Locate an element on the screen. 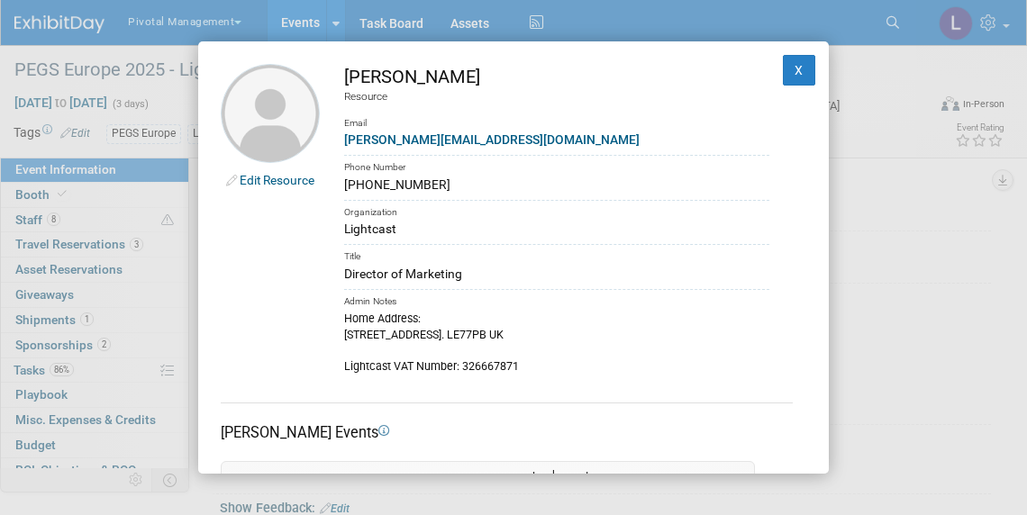 Image resolution: width=1027 pixels, height=515 pixels. div: Resource is located at coordinates (557, 96).